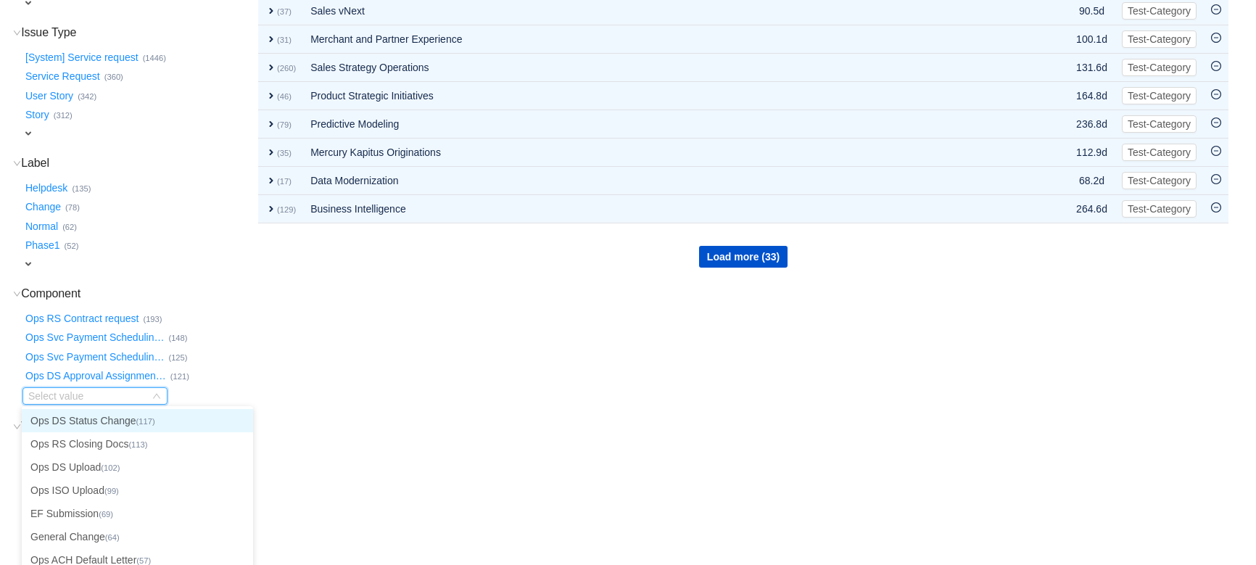 This screenshot has width=1256, height=565. Describe the element at coordinates (743, 257) in the screenshot. I see `button: Load more (33)` at that location.